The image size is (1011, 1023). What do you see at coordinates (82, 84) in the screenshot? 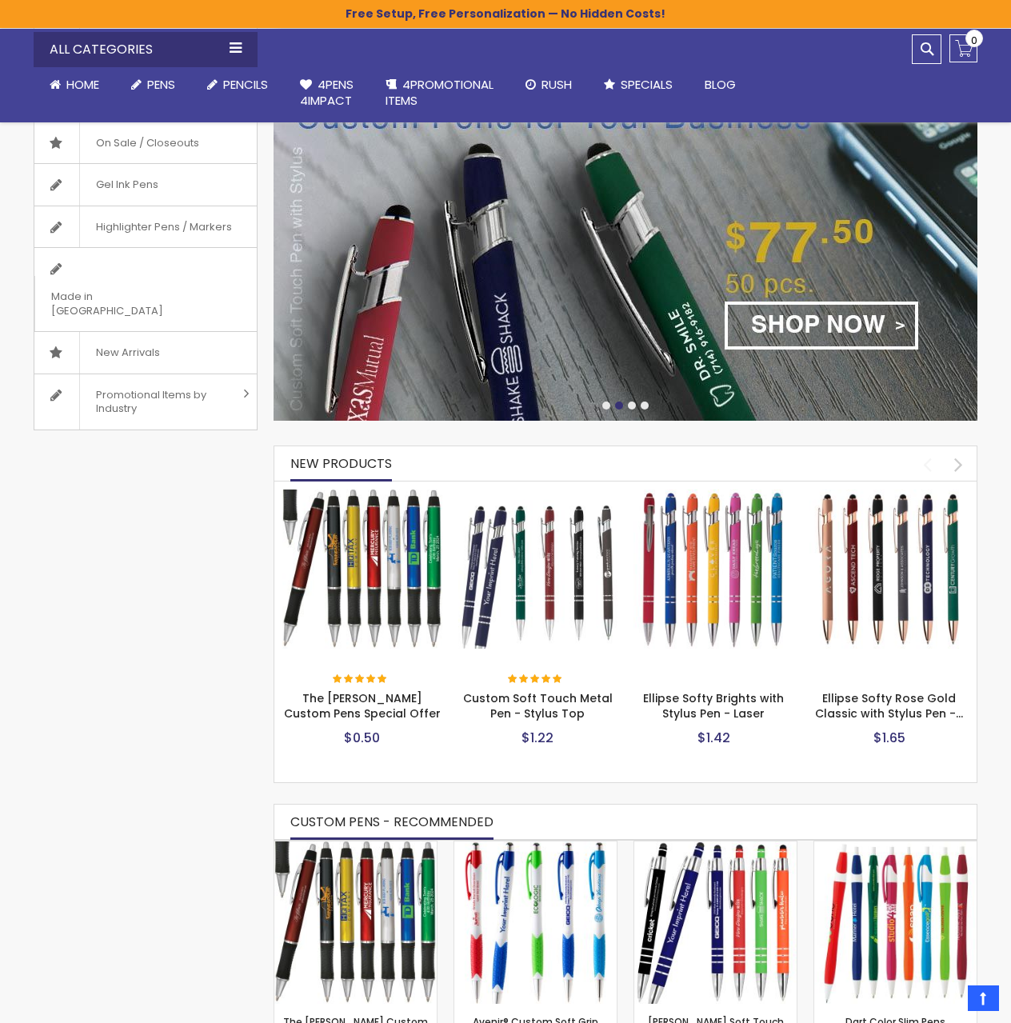
I see `span: Home` at bounding box center [82, 84].